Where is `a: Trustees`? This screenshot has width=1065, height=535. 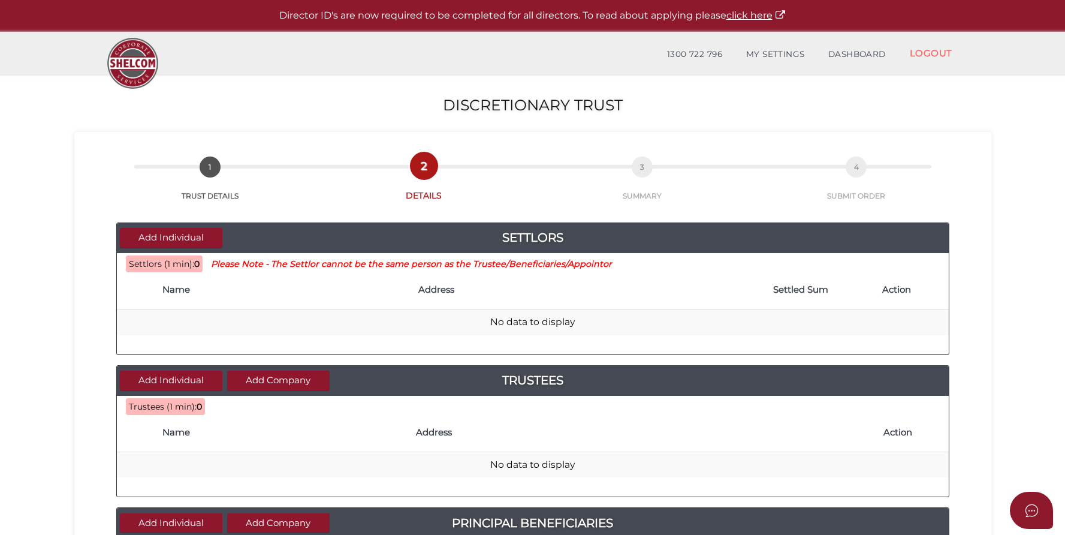 a: Trustees is located at coordinates (533, 380).